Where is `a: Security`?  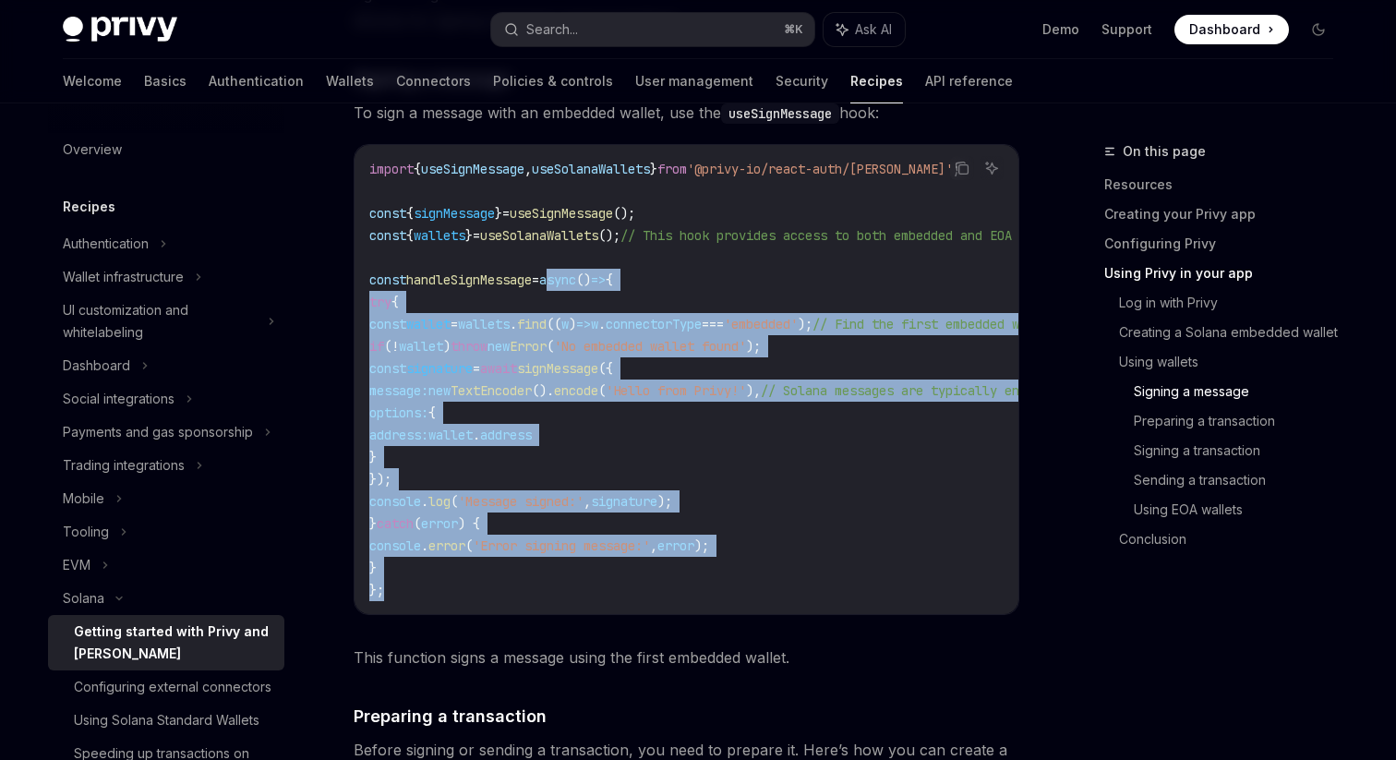
a: Security is located at coordinates (801, 81).